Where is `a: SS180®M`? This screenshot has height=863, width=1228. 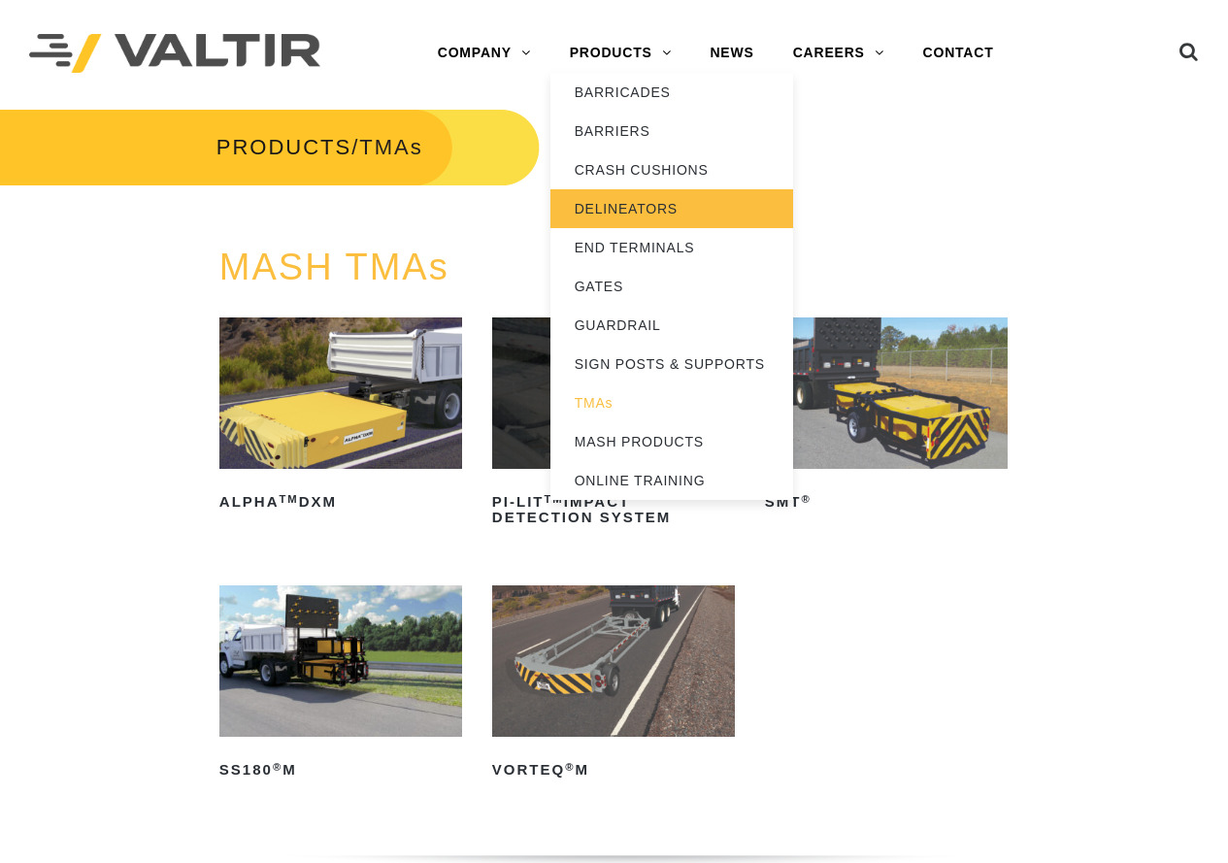
a: SS180®M is located at coordinates (341, 686).